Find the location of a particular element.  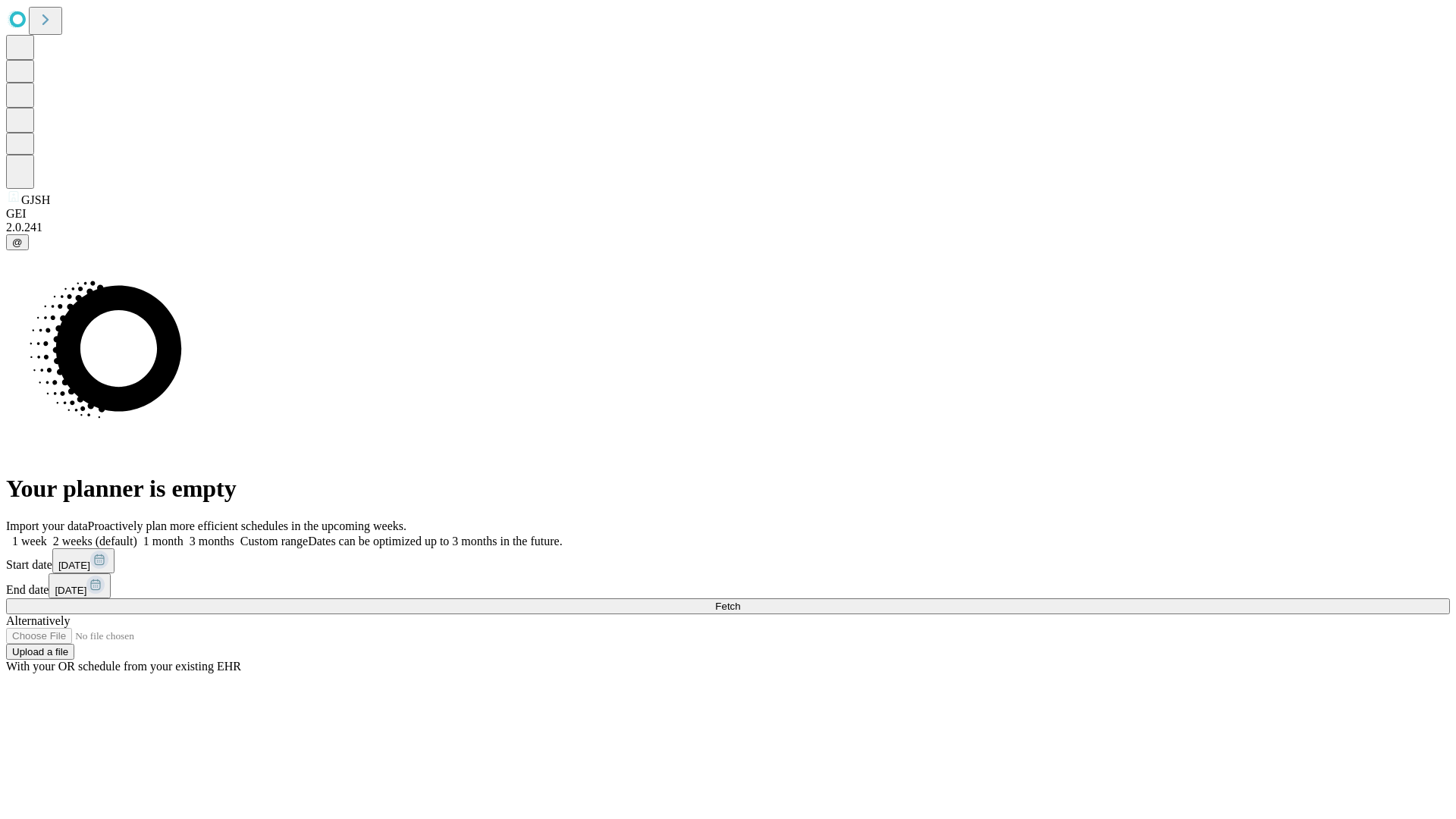

button: Fetch is located at coordinates (728, 606).